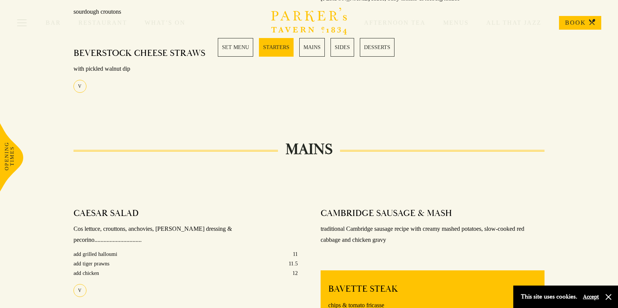 The height and width of the screenshot is (308, 618). What do you see at coordinates (86, 273) in the screenshot?
I see `p: add chicken` at bounding box center [86, 273].